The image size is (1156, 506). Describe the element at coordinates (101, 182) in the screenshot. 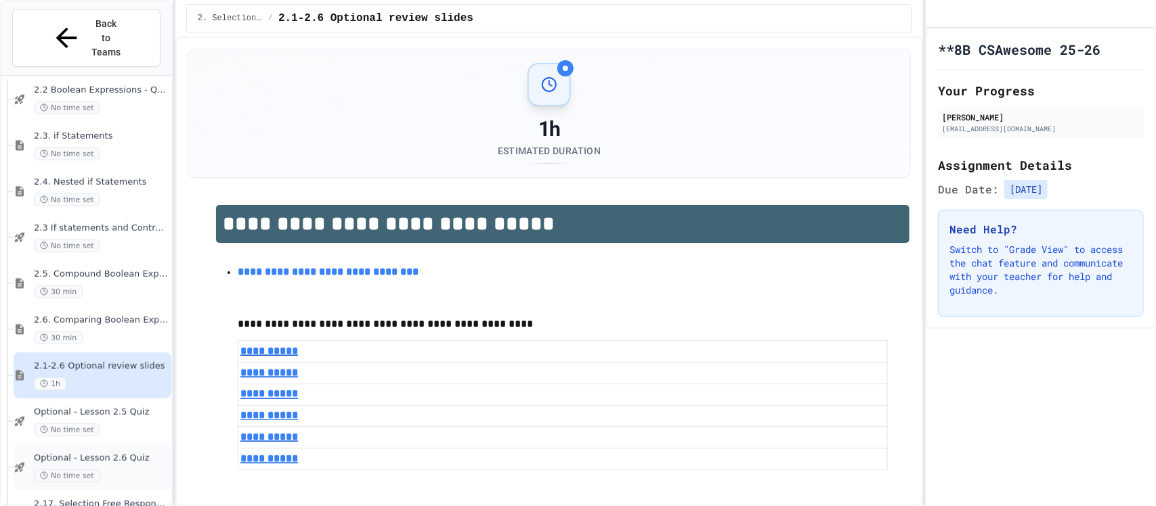

I see `span: 2.4. Nested if Statements` at that location.